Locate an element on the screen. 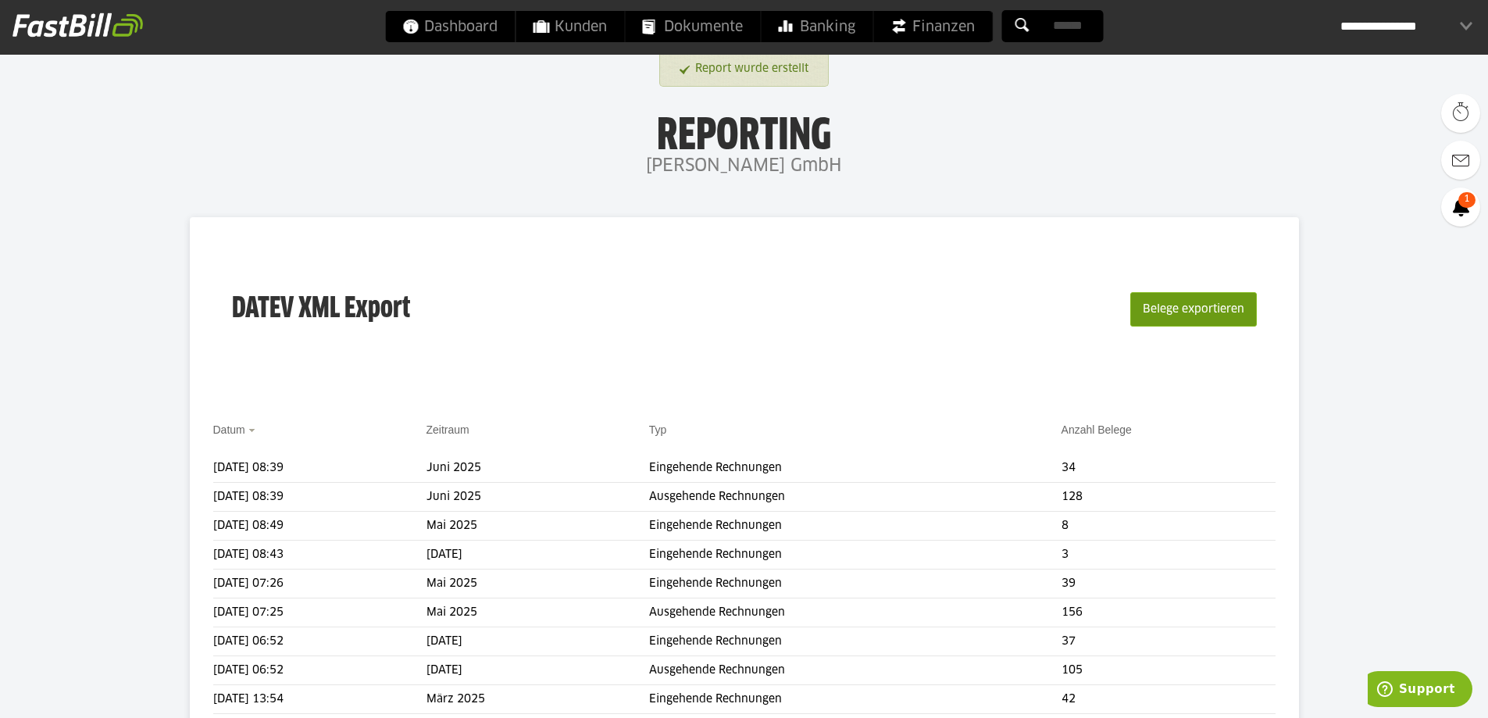  a: Kunden is located at coordinates (569, 27).